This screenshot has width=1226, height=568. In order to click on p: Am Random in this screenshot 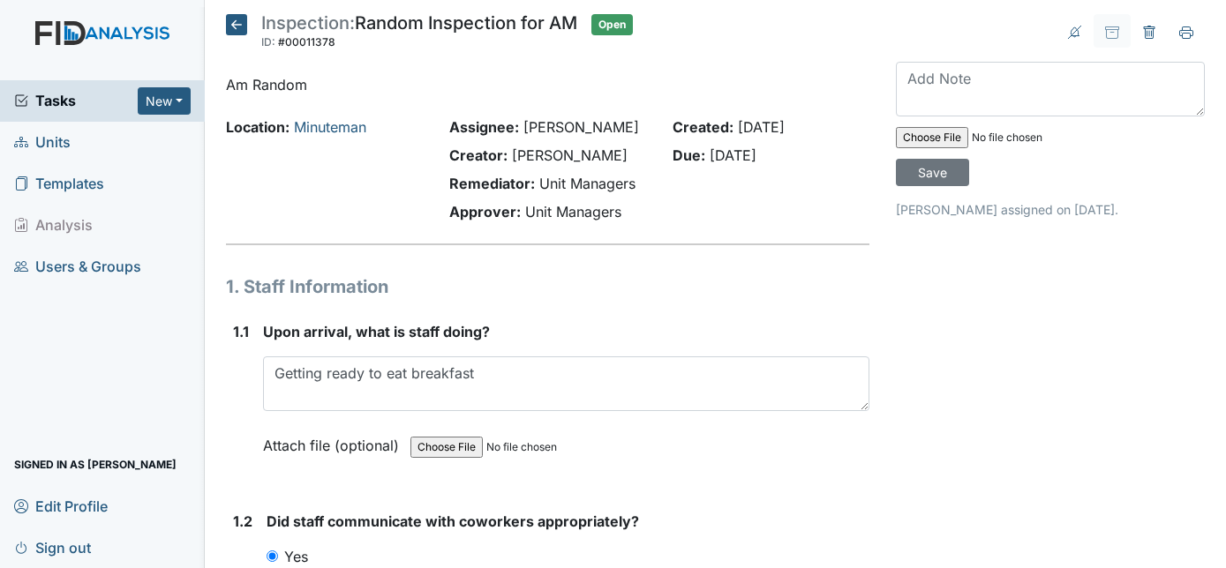, I will do `click(548, 85)`.